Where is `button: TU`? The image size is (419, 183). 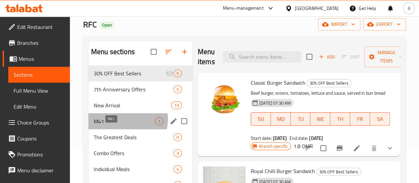 button: TU is located at coordinates (301, 119).